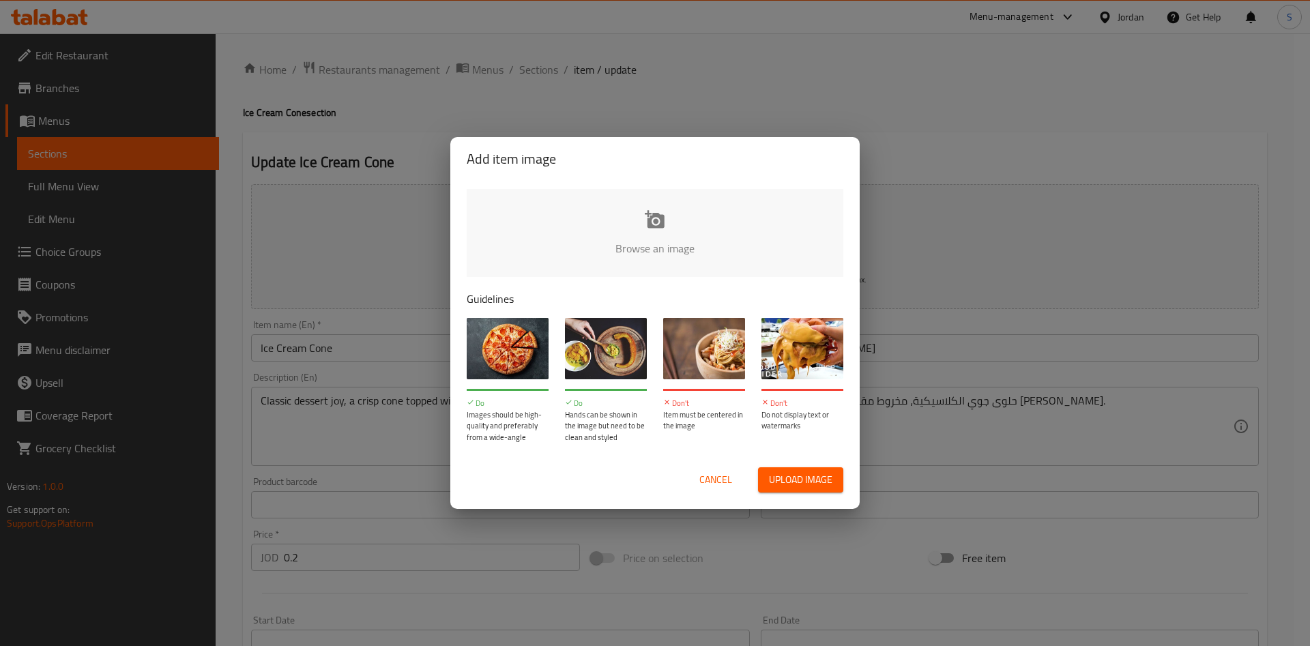  I want to click on button: Cancel, so click(716, 480).